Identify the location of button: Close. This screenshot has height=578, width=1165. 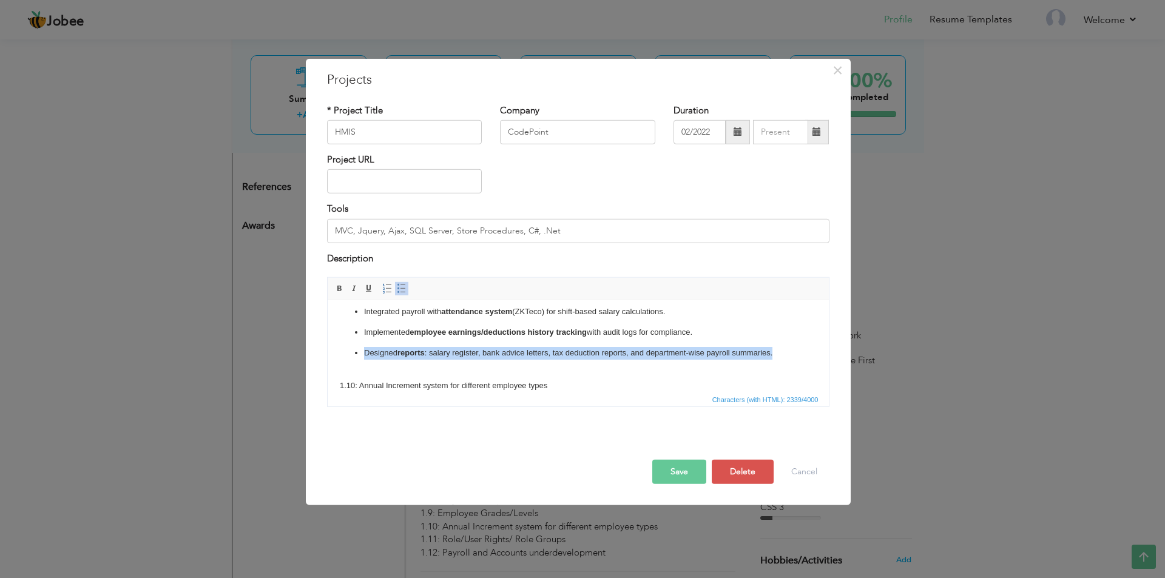
(838, 70).